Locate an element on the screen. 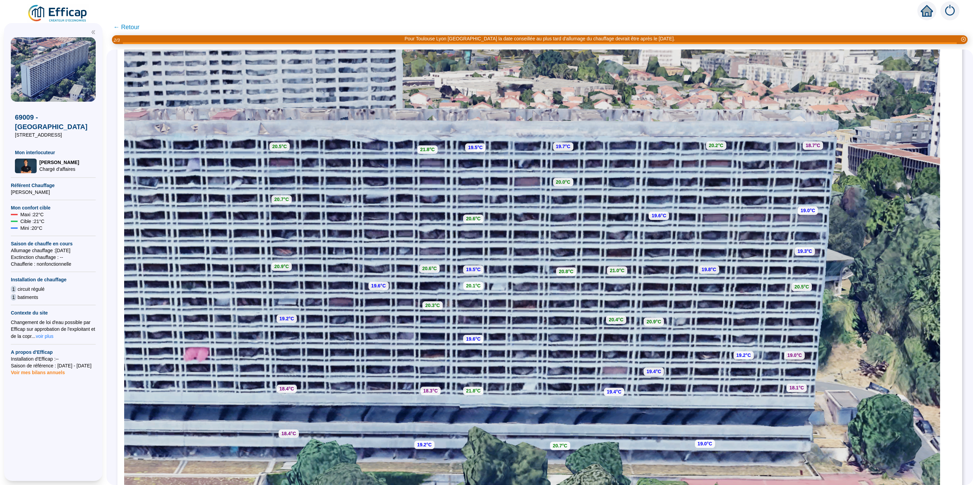  span: ← Retour is located at coordinates (126, 27).